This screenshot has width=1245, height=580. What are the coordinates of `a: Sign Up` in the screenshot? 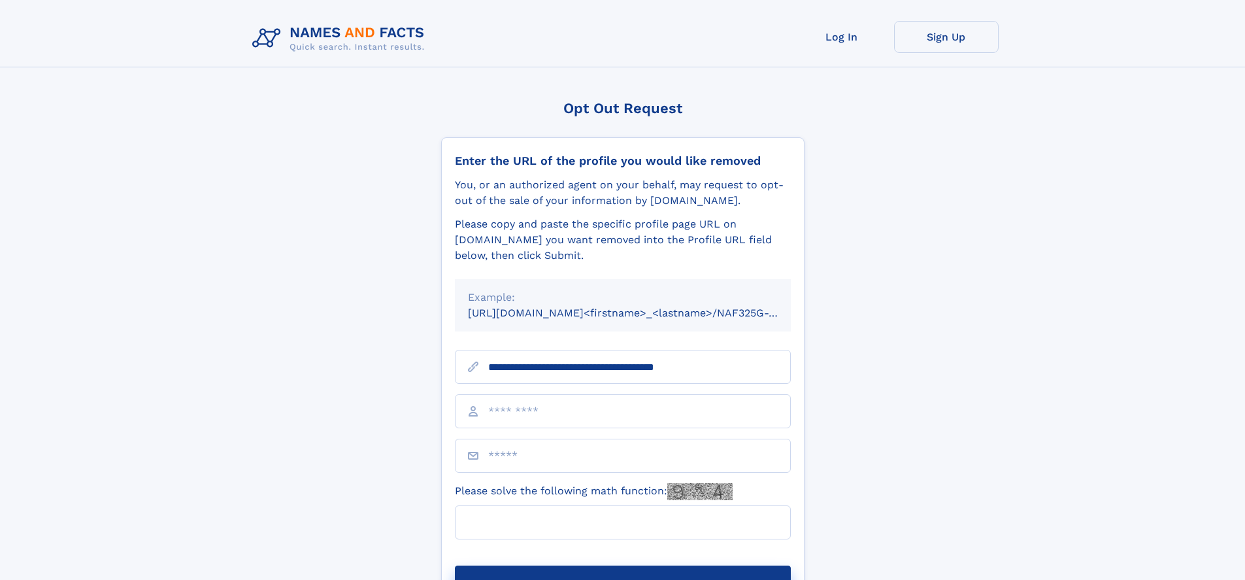 It's located at (946, 37).